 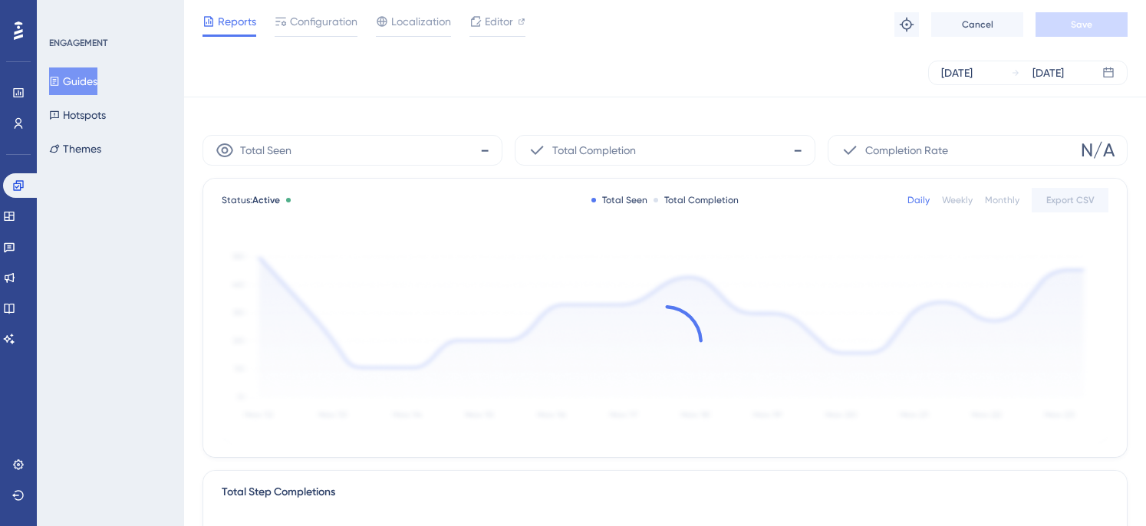 What do you see at coordinates (1081, 25) in the screenshot?
I see `span: Save` at bounding box center [1081, 25].